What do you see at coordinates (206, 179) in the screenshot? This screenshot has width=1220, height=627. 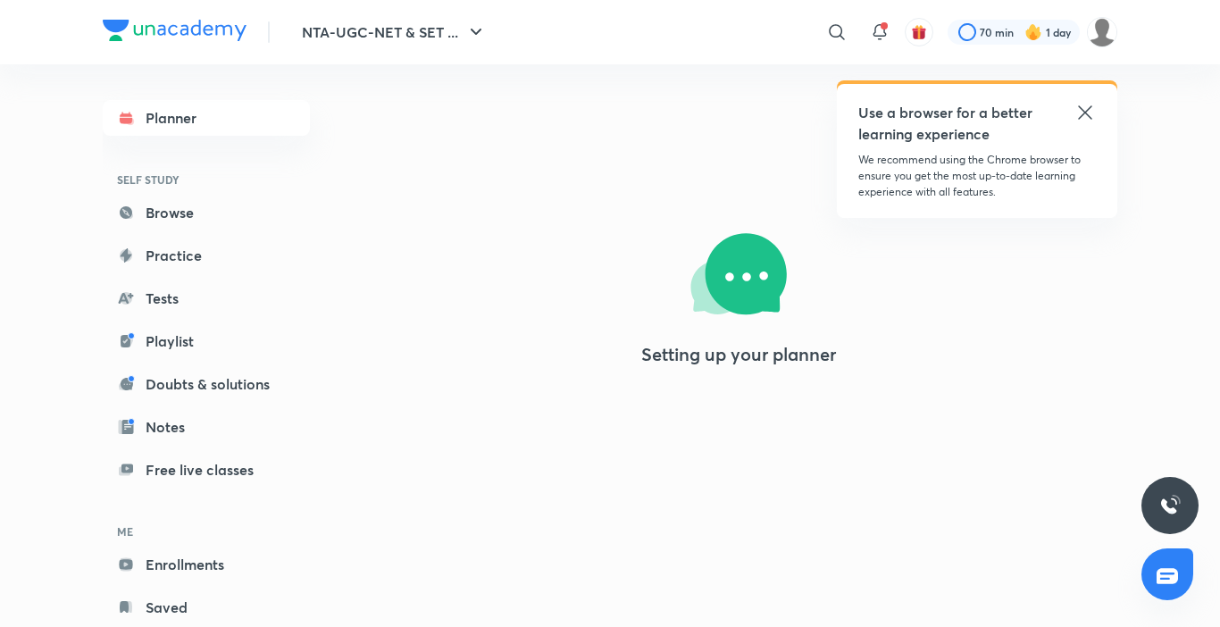 I see `h6: SELF STUDY` at bounding box center [206, 179].